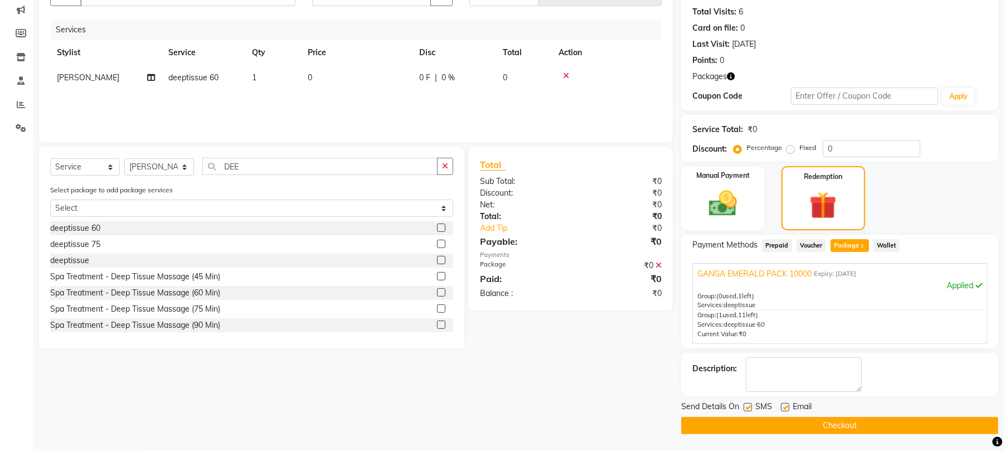 The image size is (1004, 451). Describe the element at coordinates (529, 228) in the screenshot. I see `a: Add Tip` at that location.